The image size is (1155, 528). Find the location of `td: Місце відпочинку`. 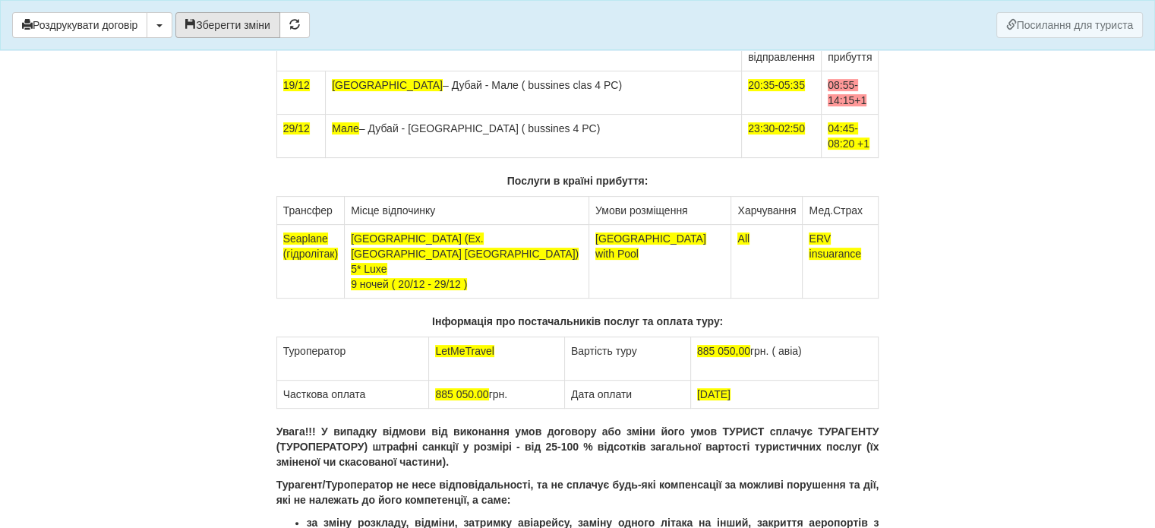

td: Місце відпочинку is located at coordinates (467, 210).